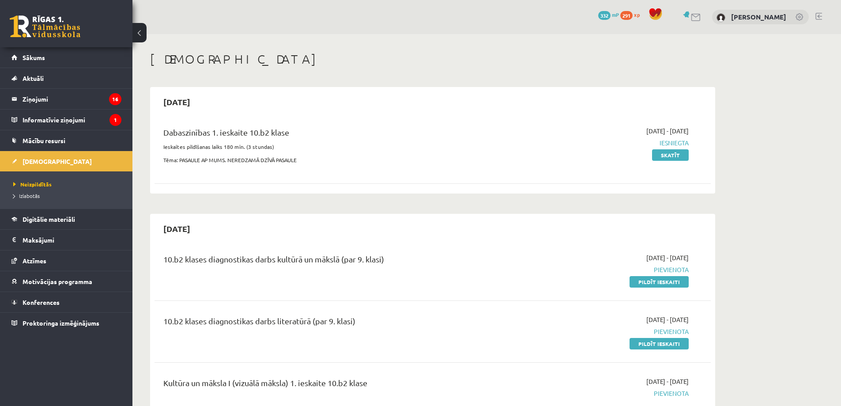  Describe the element at coordinates (66, 261) in the screenshot. I see `a: Atzīmes` at that location.